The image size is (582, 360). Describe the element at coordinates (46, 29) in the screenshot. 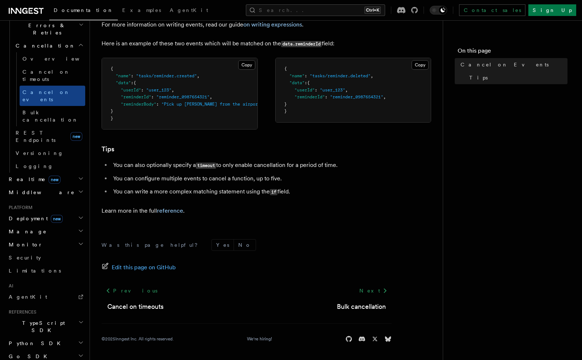

I see `span: Errors & Retries` at that location.